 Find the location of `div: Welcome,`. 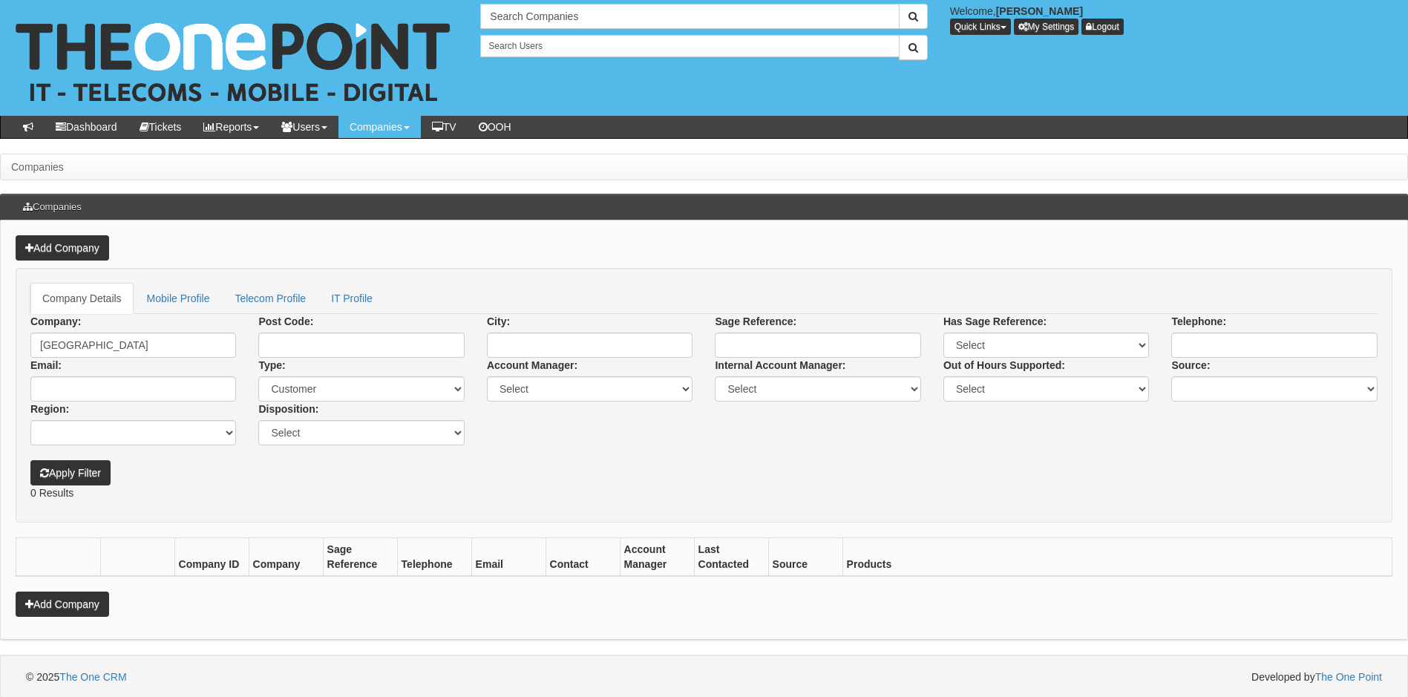

div: Welcome, is located at coordinates (1173, 19).